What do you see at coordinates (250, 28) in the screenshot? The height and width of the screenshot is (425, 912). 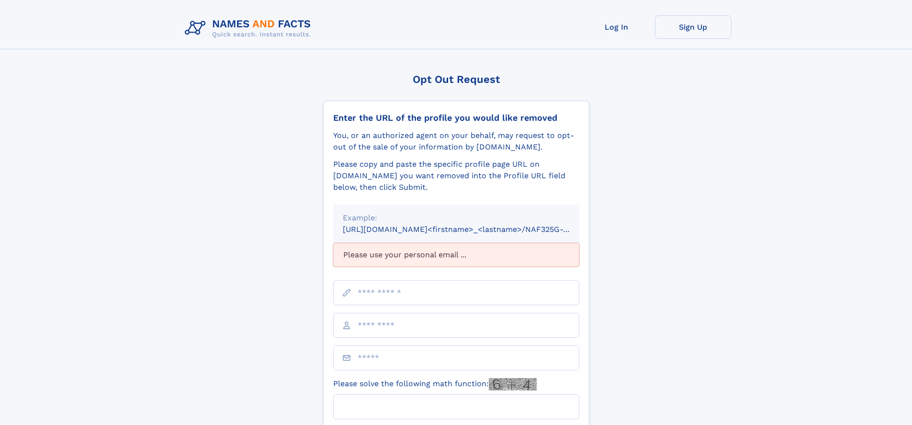 I see `img: Logo Names and Facts` at bounding box center [250, 28].